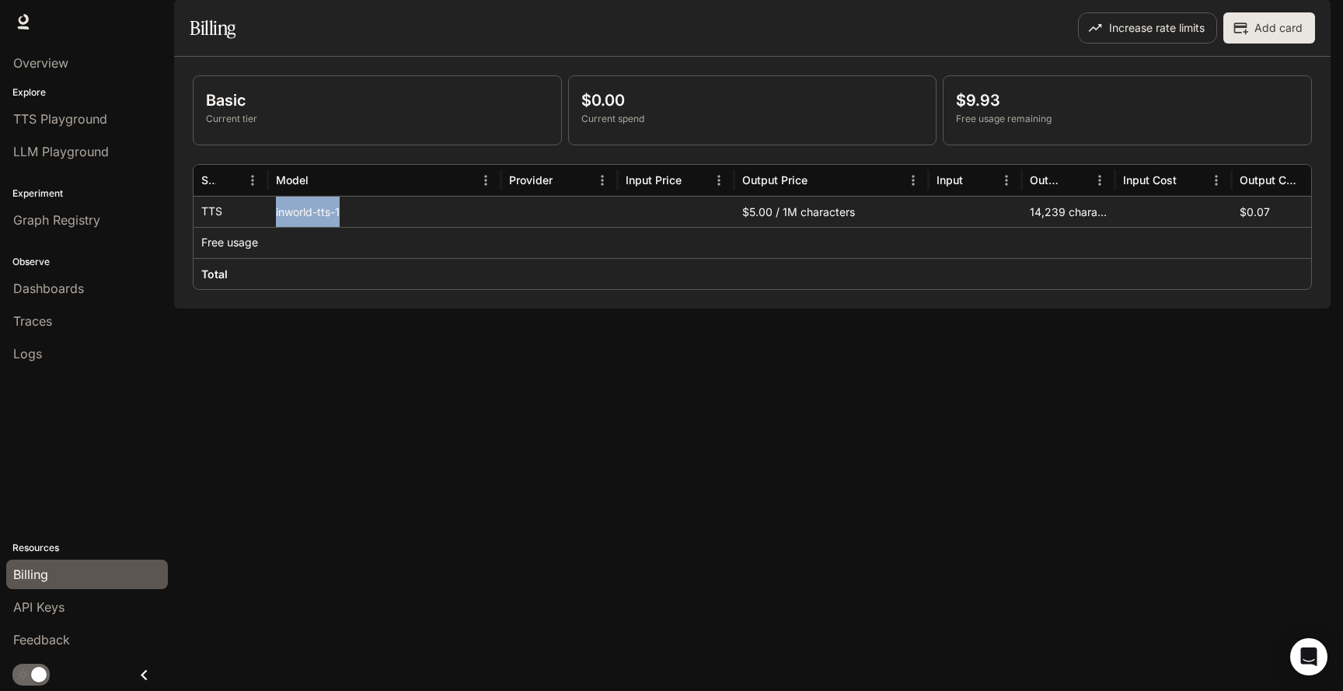 This screenshot has height=691, width=1343. What do you see at coordinates (531, 180) in the screenshot?
I see `div: Provider` at bounding box center [531, 180].